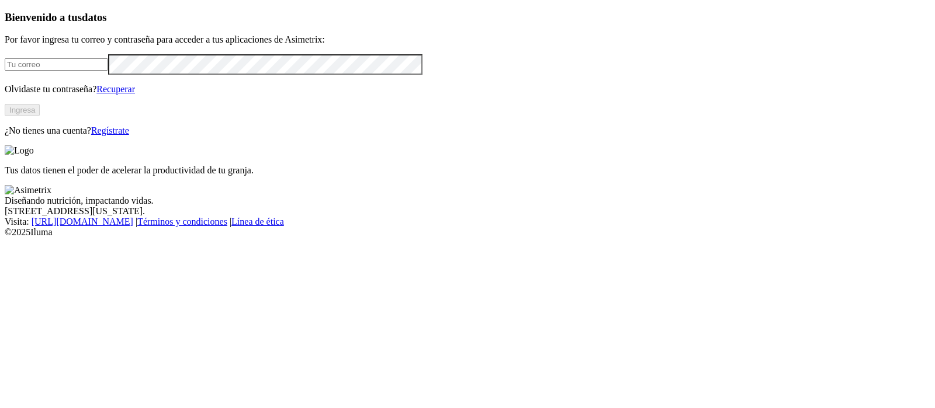 This screenshot has height=408, width=935. I want to click on img: Asimetrix, so click(28, 190).